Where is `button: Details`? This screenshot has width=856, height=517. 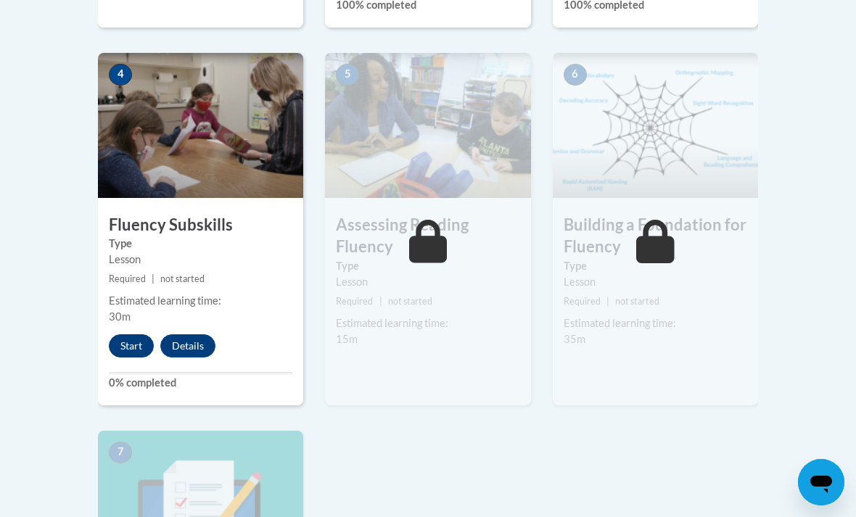 button: Details is located at coordinates (188, 346).